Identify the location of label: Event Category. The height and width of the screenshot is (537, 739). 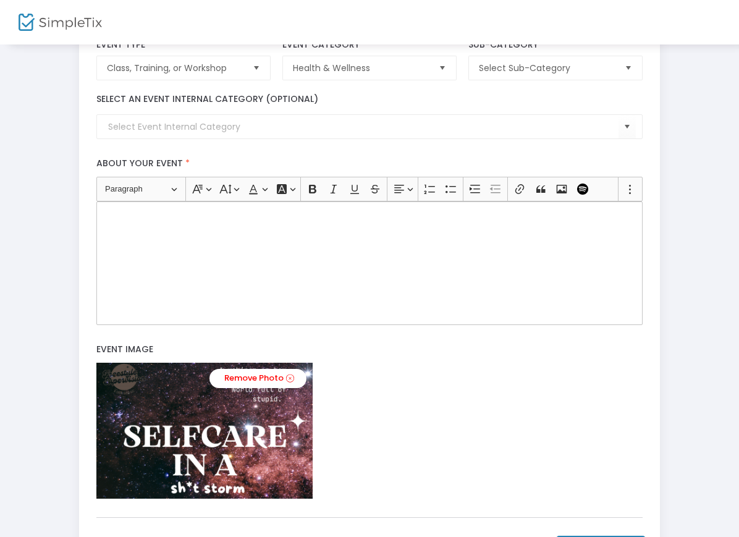
(369, 45).